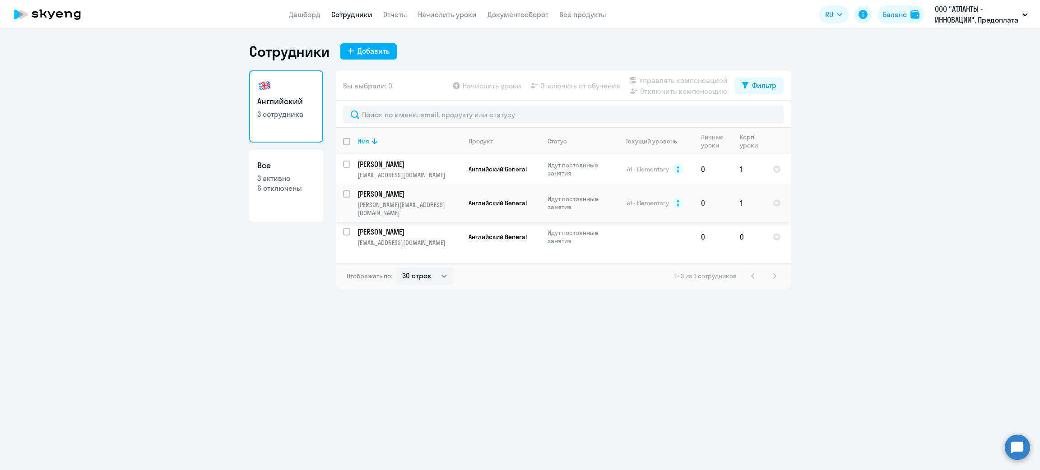 This screenshot has width=1040, height=470. What do you see at coordinates (833, 14) in the screenshot?
I see `button: RU` at bounding box center [833, 14].